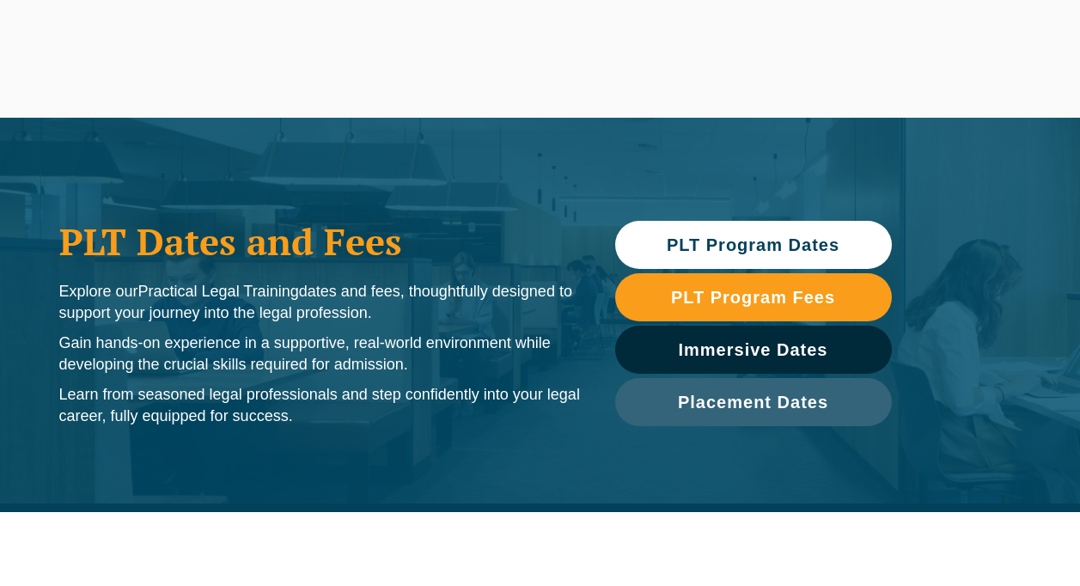 This screenshot has height=586, width=1080. What do you see at coordinates (754, 245) in the screenshot?
I see `a: PLT Program Dates` at bounding box center [754, 245].